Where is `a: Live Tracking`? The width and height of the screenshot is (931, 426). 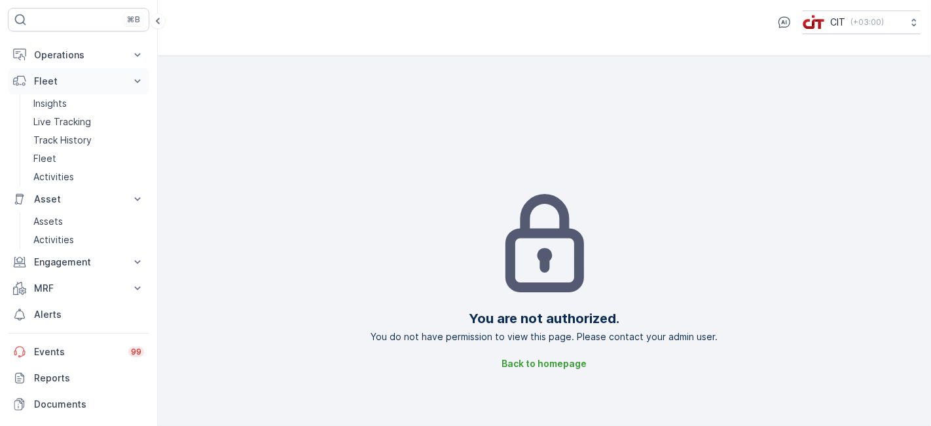
a: Live Tracking is located at coordinates (88, 122).